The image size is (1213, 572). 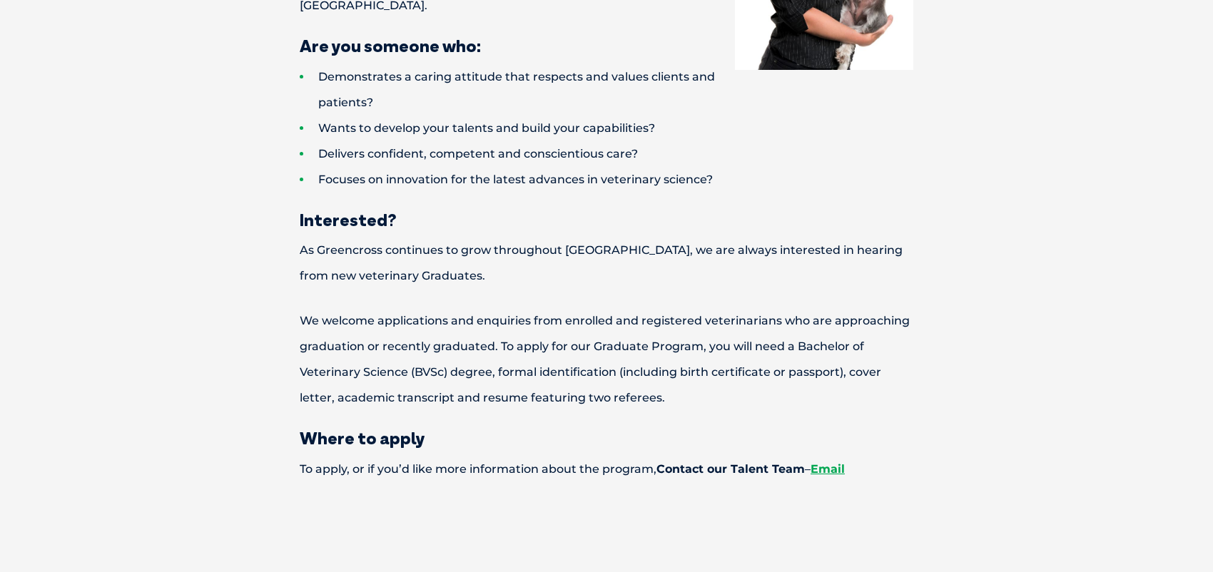 What do you see at coordinates (828, 469) in the screenshot?
I see `a: Email` at bounding box center [828, 469].